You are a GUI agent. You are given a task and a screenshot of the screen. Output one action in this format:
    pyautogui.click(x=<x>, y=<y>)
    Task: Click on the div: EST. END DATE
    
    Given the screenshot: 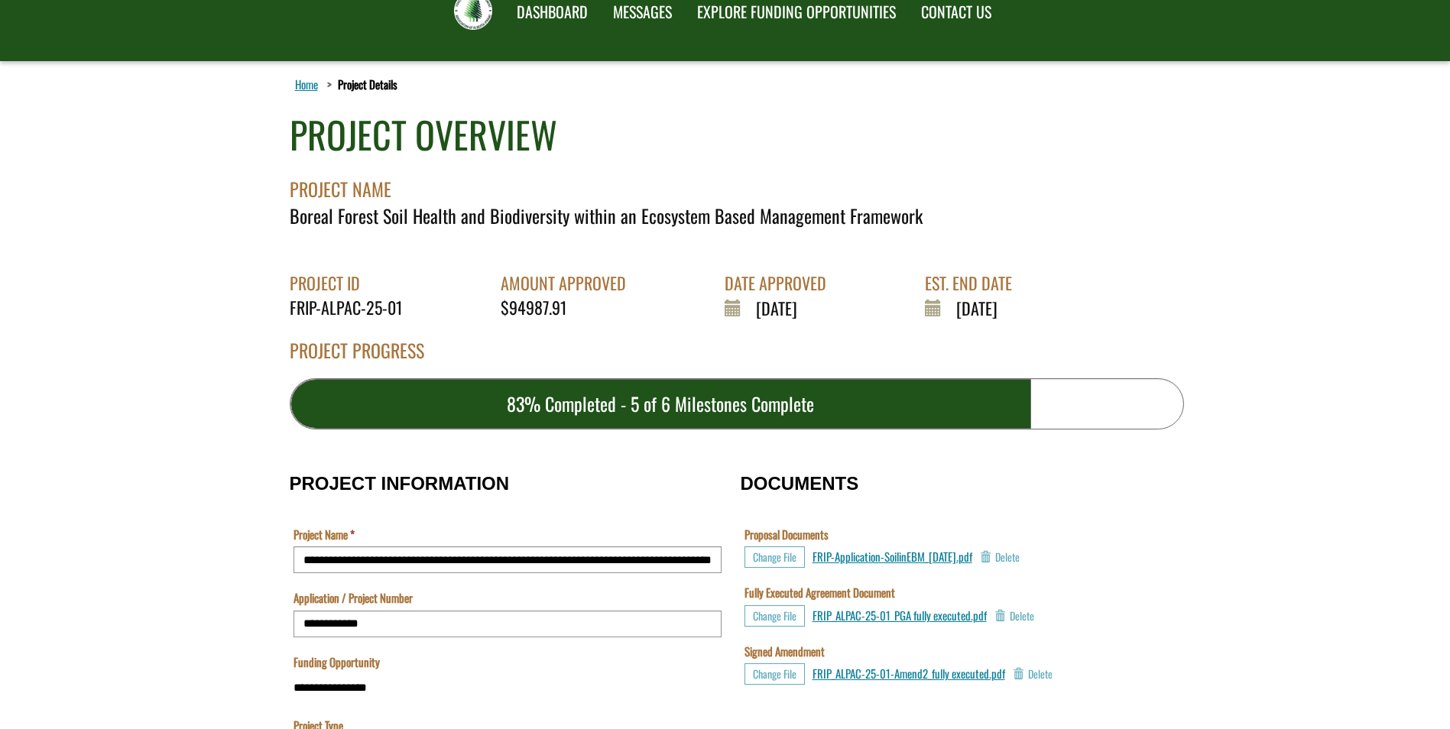 What is the action you would take?
    pyautogui.click(x=974, y=283)
    